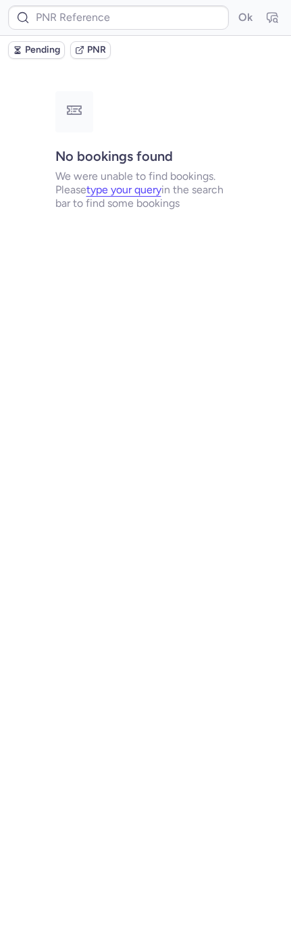  I want to click on span: PNR, so click(97, 50).